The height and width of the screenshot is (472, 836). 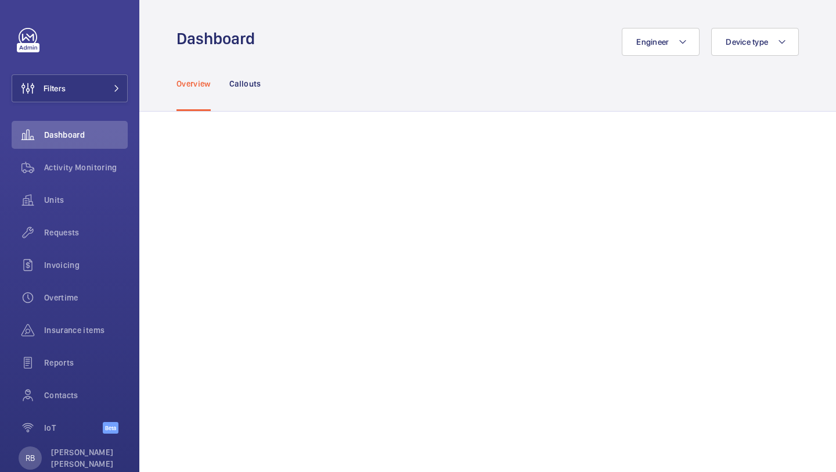 What do you see at coordinates (755, 42) in the screenshot?
I see `button: Device type` at bounding box center [755, 42].